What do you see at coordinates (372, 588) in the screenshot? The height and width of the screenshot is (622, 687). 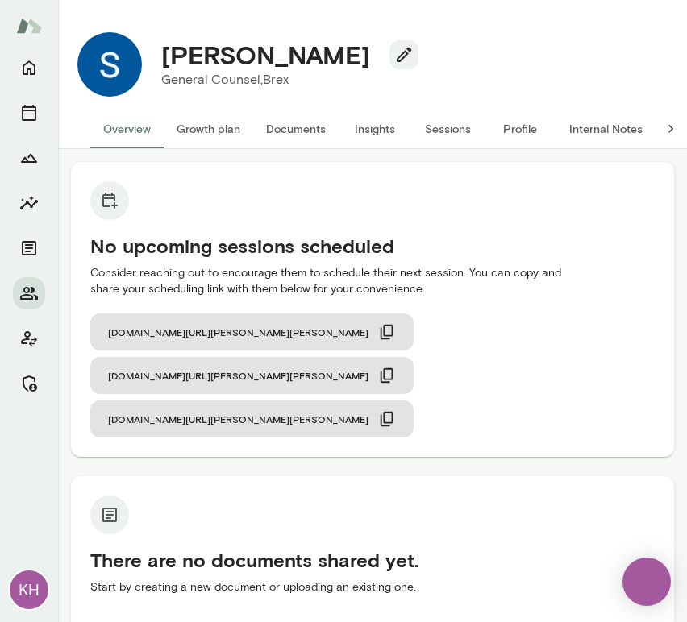 I see `p: Start by creating a new document or uploading an existing one.` at bounding box center [372, 588].